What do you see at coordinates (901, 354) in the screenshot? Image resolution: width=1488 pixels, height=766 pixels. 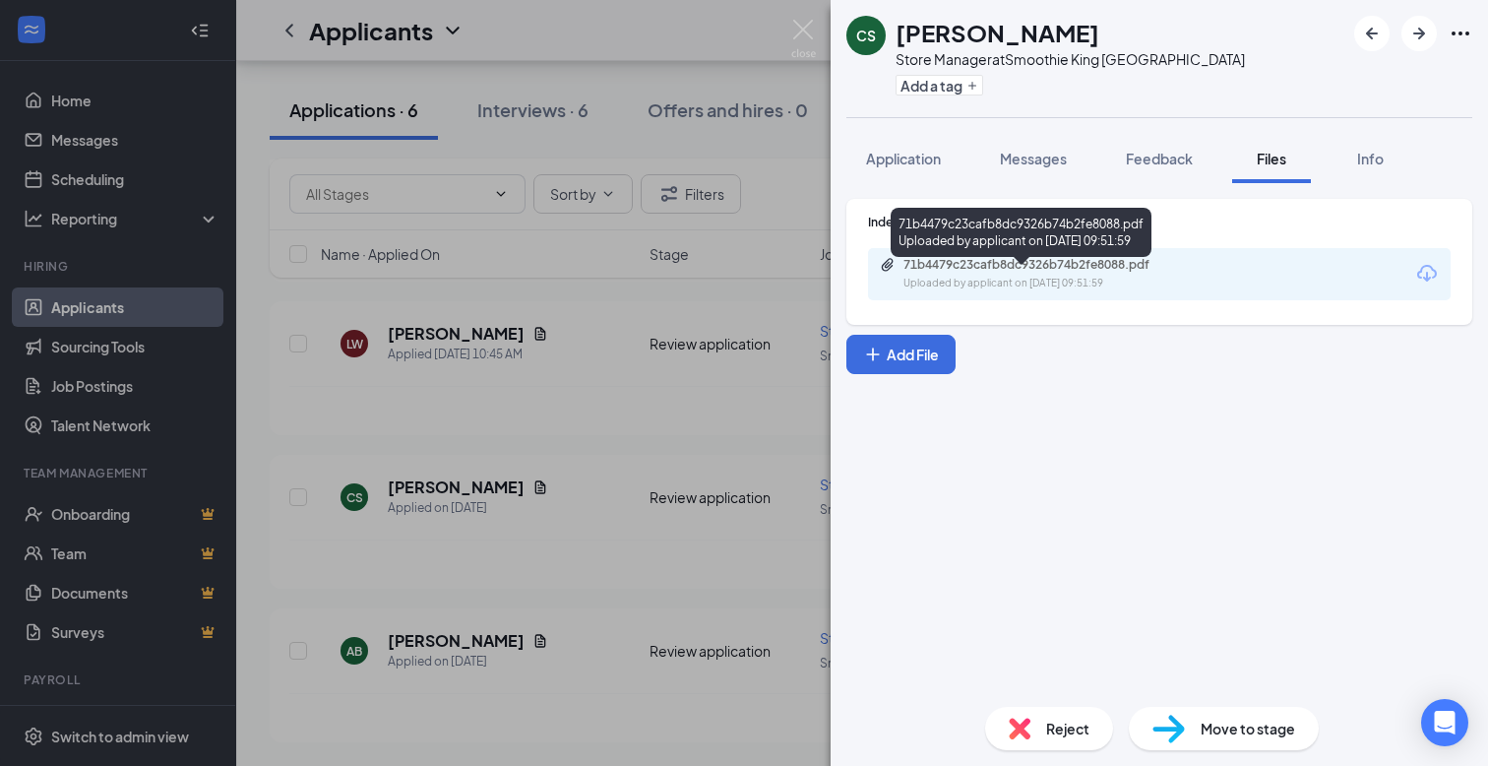 I see `button: Add FilePlus` at bounding box center [901, 354].